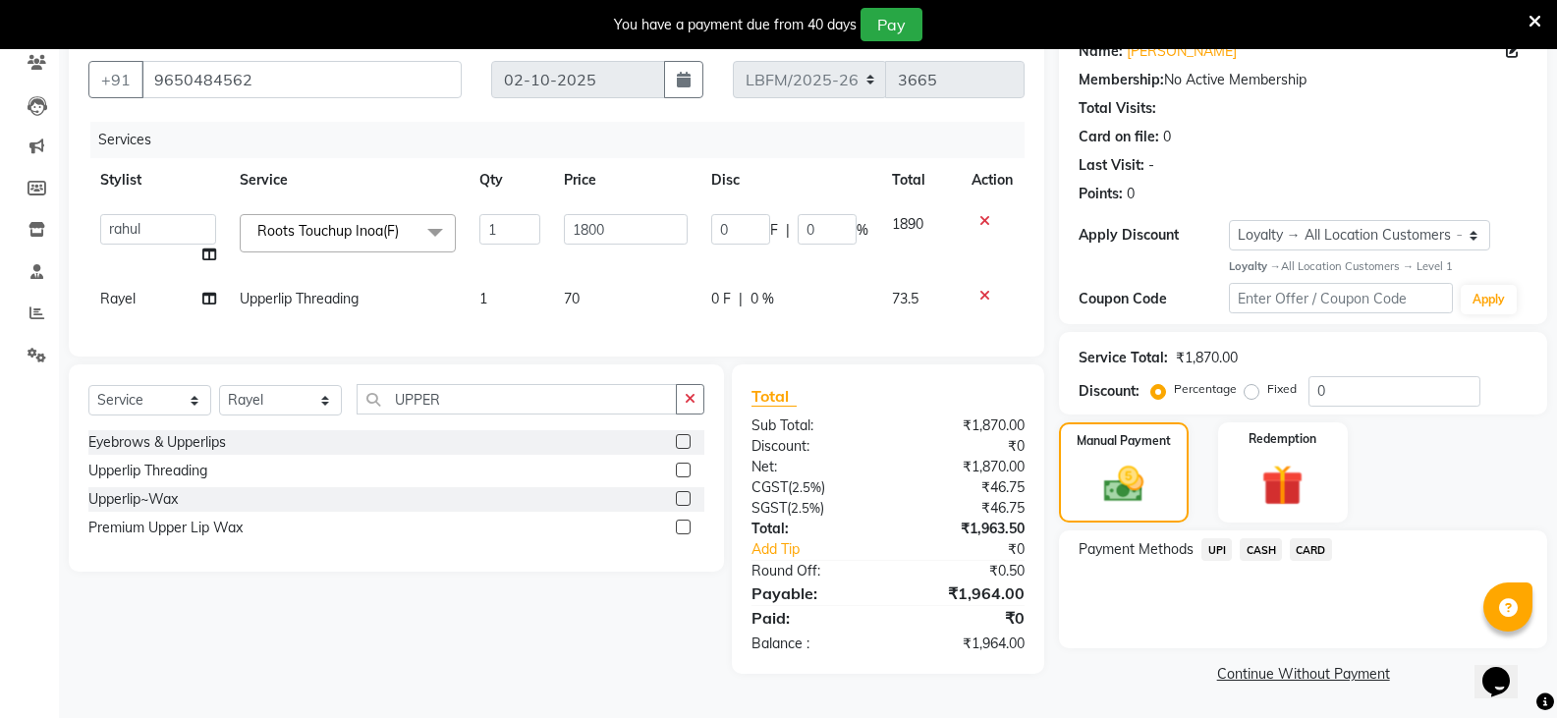 This screenshot has width=1557, height=718. Describe the element at coordinates (348, 180) in the screenshot. I see `th: Service` at that location.